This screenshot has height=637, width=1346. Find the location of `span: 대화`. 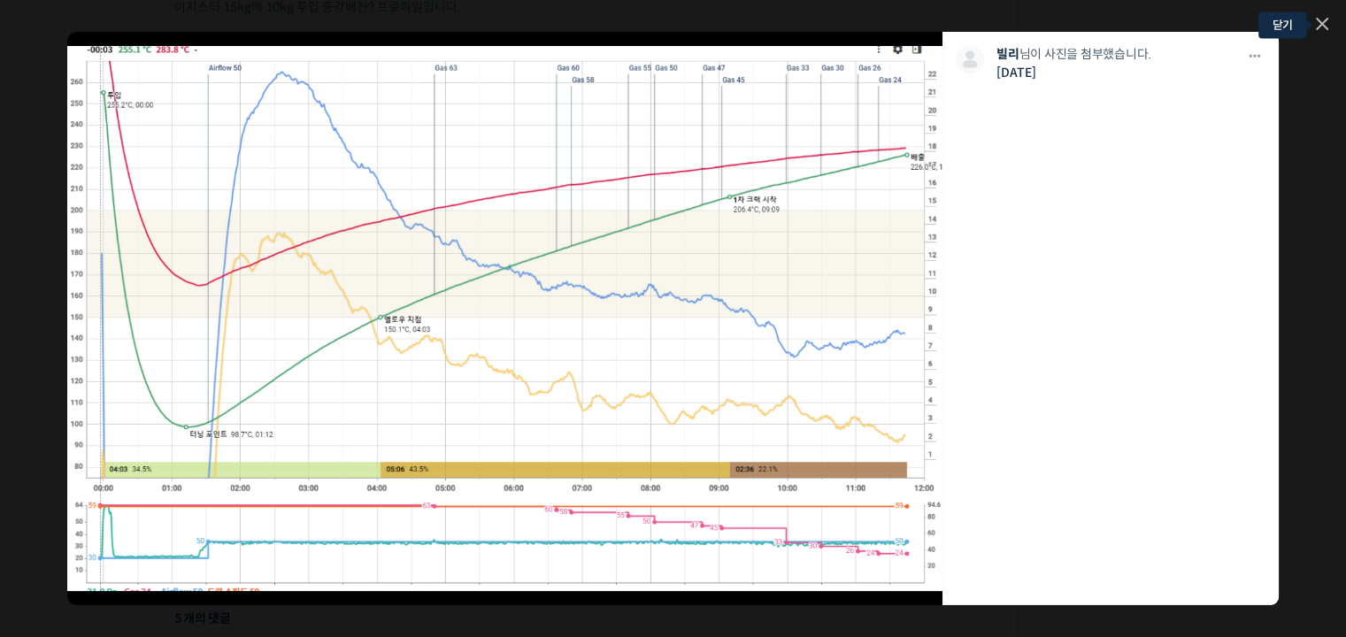

span: 대화 is located at coordinates (173, 525).